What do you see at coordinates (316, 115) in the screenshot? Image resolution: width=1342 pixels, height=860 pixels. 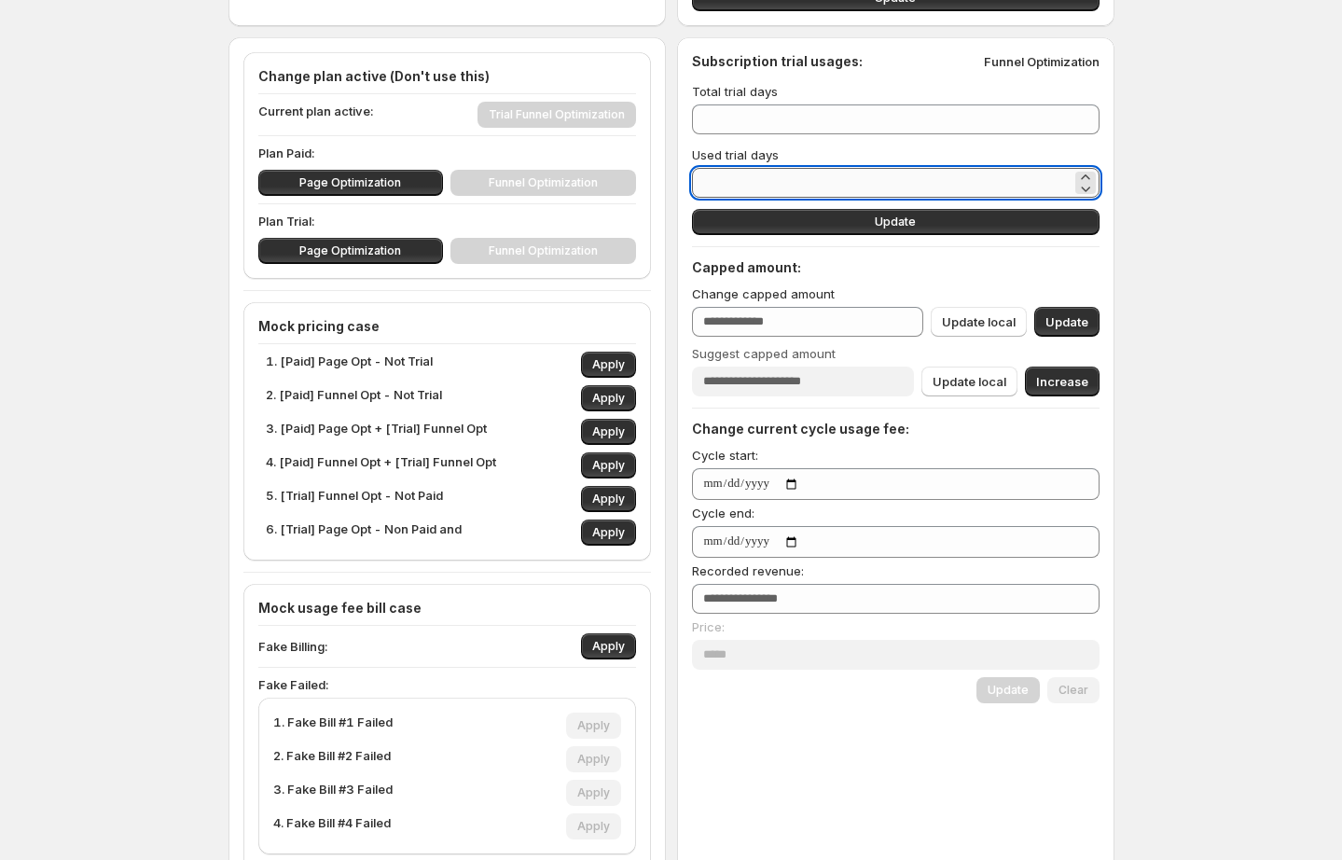 I see `p: Current plan active:` at bounding box center [316, 115].